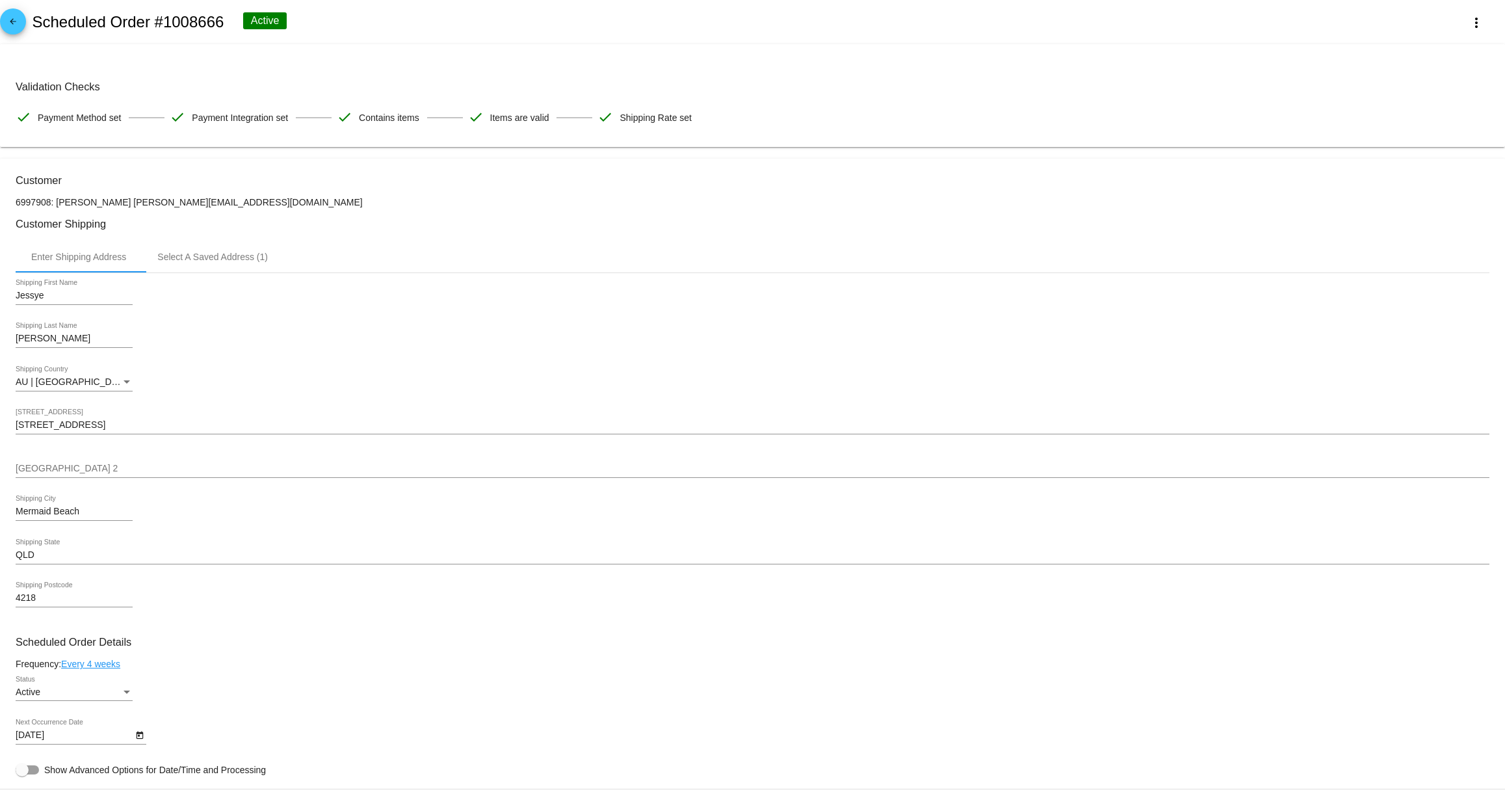 The height and width of the screenshot is (794, 1505). What do you see at coordinates (752, 469) in the screenshot?
I see `input: Shipping Street 2` at bounding box center [752, 469].